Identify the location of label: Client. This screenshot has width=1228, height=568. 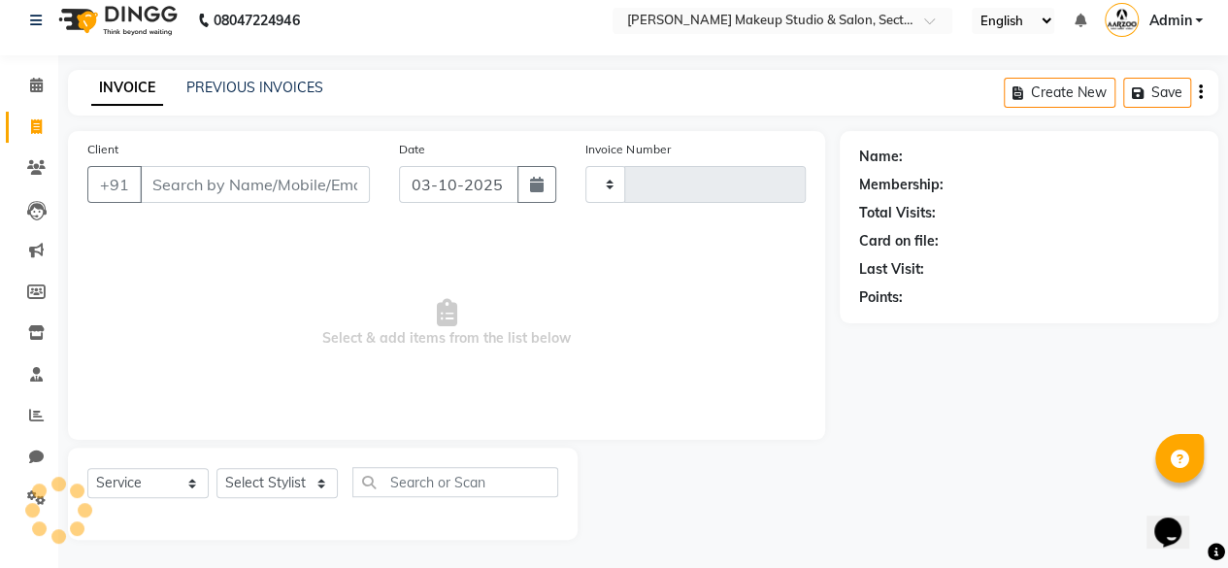
(103, 150).